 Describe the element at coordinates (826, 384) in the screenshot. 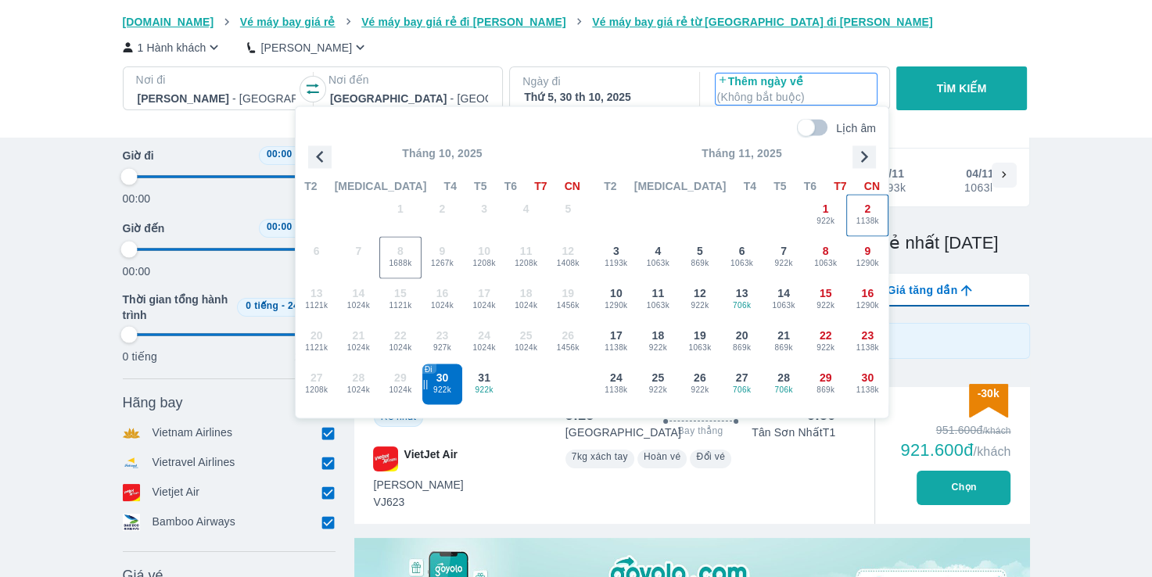

I see `button: 29869k` at that location.